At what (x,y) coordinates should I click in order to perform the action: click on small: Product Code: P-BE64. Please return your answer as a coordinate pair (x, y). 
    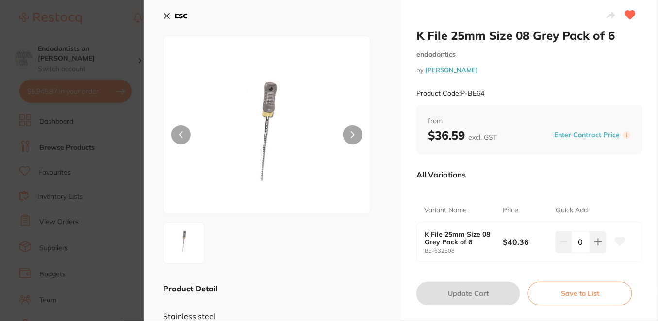
    Looking at the image, I should click on (450, 93).